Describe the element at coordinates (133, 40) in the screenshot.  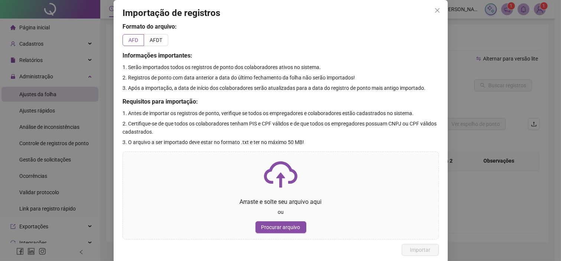
I see `span: AFD` at that location.